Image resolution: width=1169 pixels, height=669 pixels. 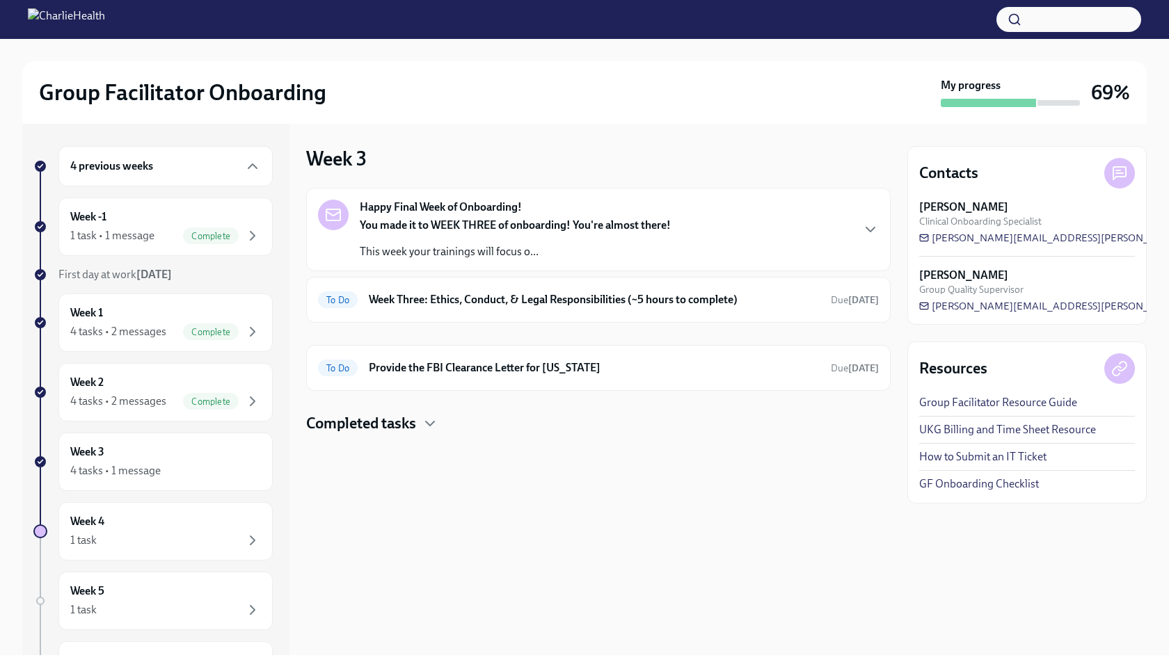 What do you see at coordinates (515, 225) in the screenshot?
I see `strong: You made it to WEEK THREE of onboarding! You're almost there!` at bounding box center [515, 225].